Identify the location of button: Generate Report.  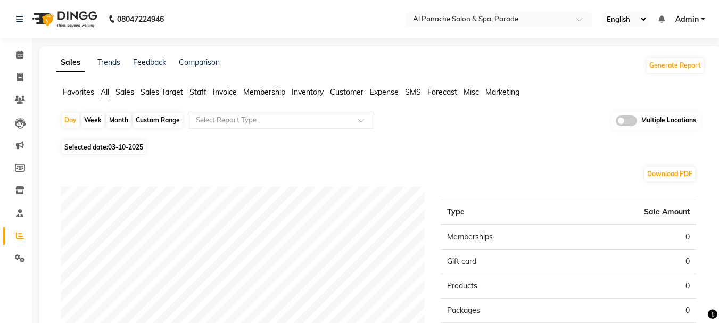
(675, 65).